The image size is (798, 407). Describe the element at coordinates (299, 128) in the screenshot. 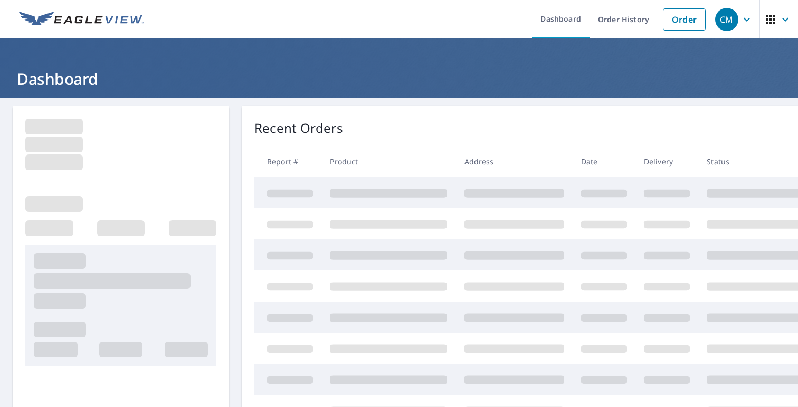

I see `p: Recent Orders` at that location.